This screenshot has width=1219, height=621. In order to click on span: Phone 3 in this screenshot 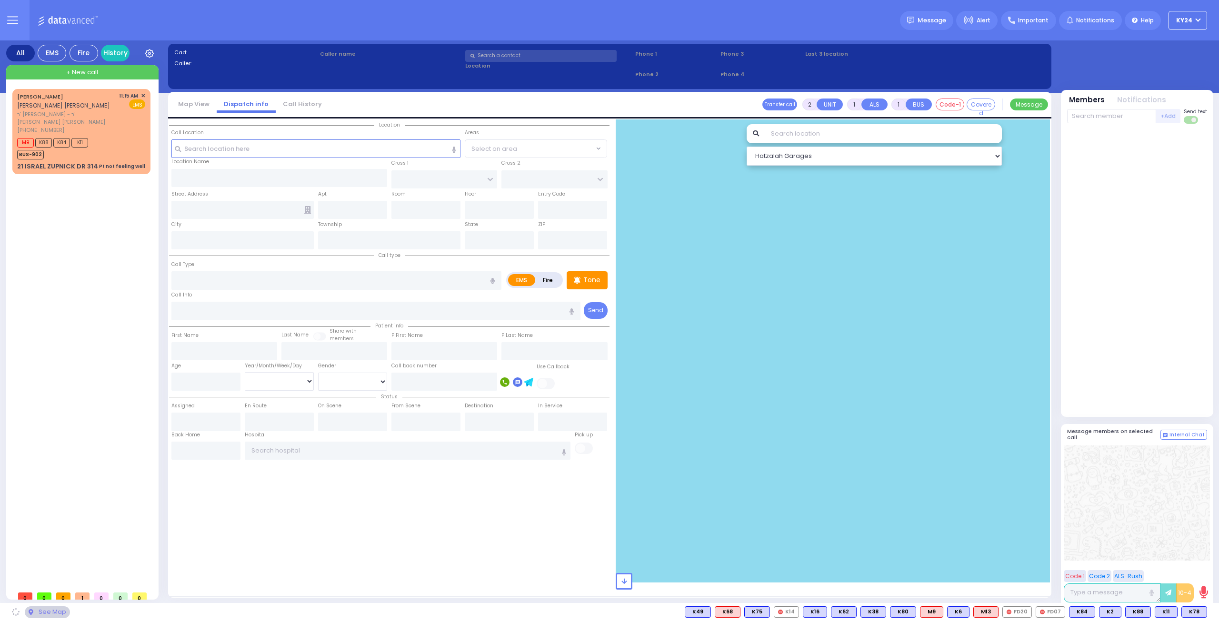, I will do `click(761, 54)`.